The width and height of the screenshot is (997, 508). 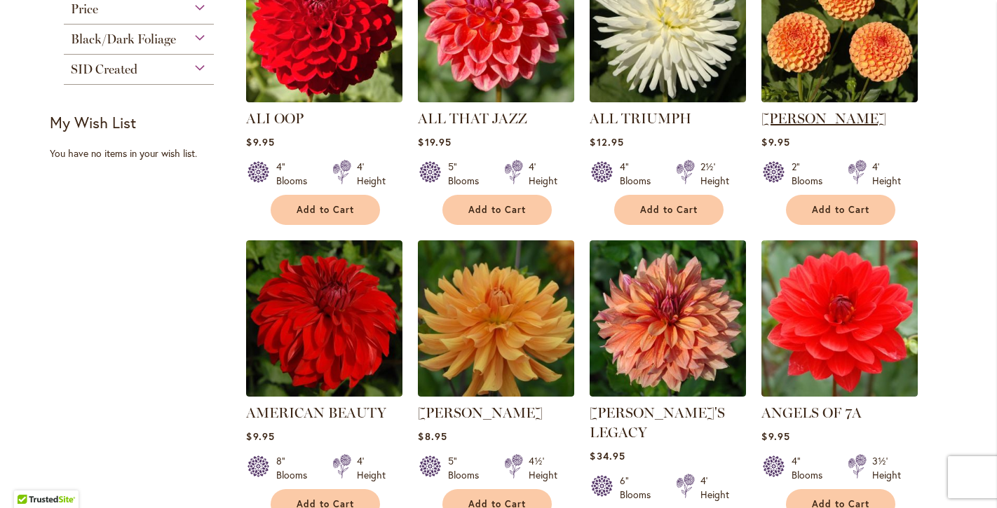 What do you see at coordinates (296, 468) in the screenshot?
I see `div: 8" Blooms` at bounding box center [296, 468].